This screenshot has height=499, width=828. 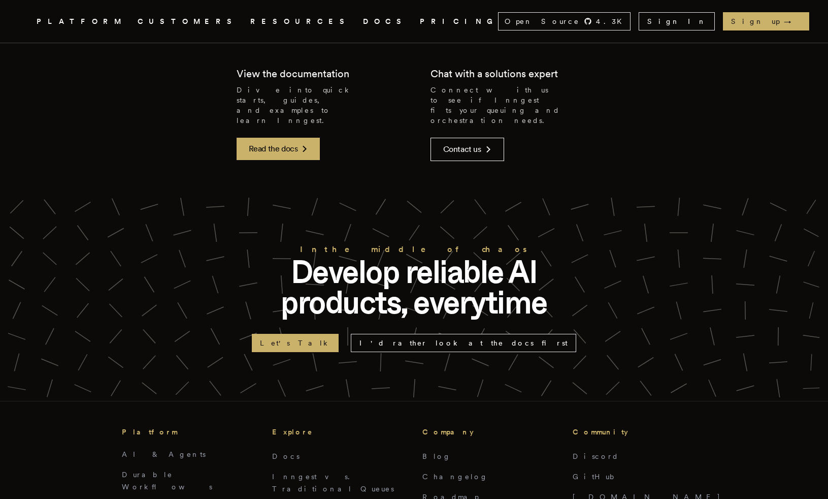 I want to click on a: I'd rather look at the docs first, so click(x=464, y=343).